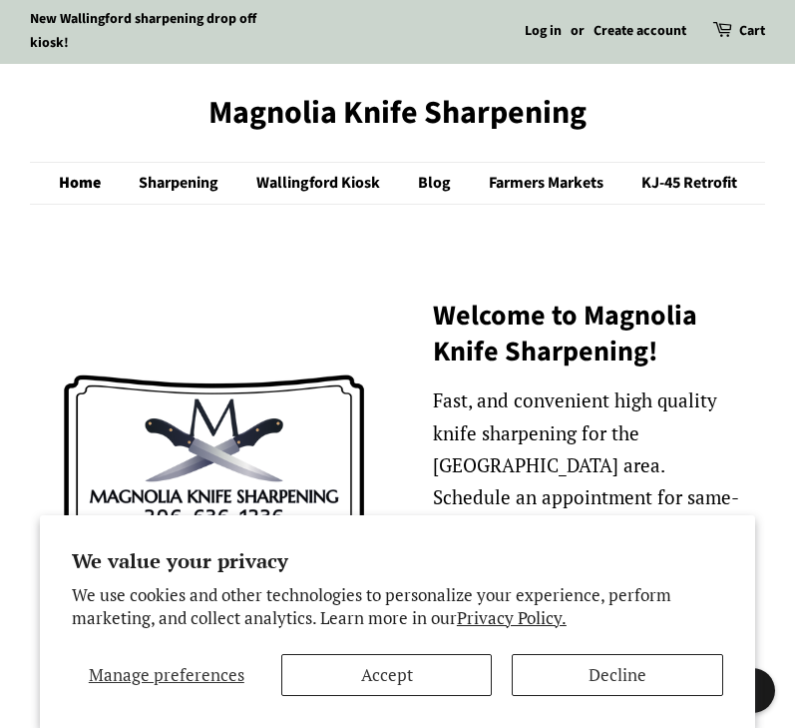 The image size is (795, 728). I want to click on a: Privacy Policy., so click(512, 617).